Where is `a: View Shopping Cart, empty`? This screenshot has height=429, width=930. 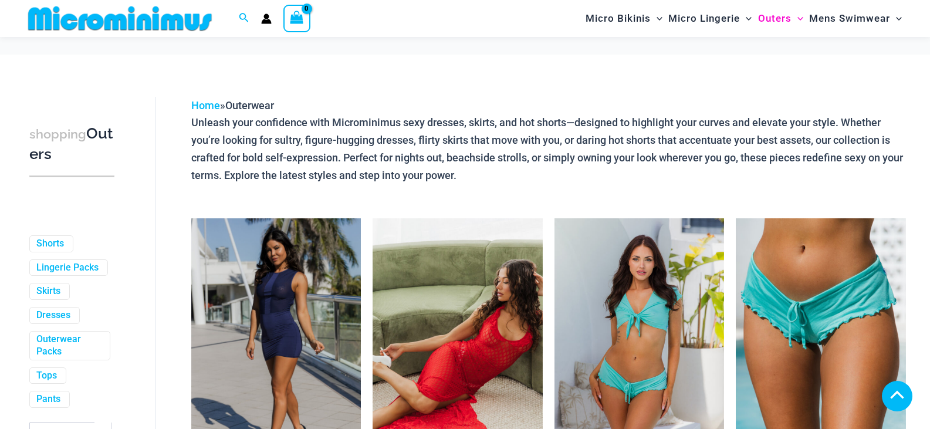
a: View Shopping Cart, empty is located at coordinates (297, 18).